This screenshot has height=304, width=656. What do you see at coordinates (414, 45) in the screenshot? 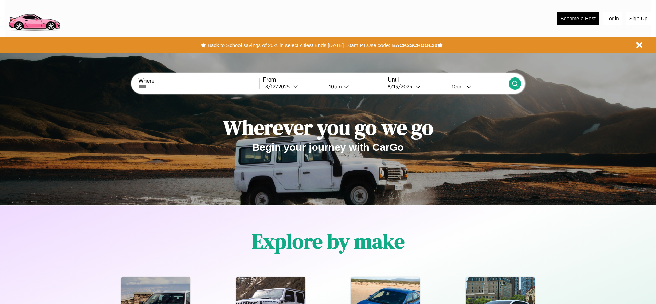
I see `b: BACK2SCHOOL20` at bounding box center [414, 45].